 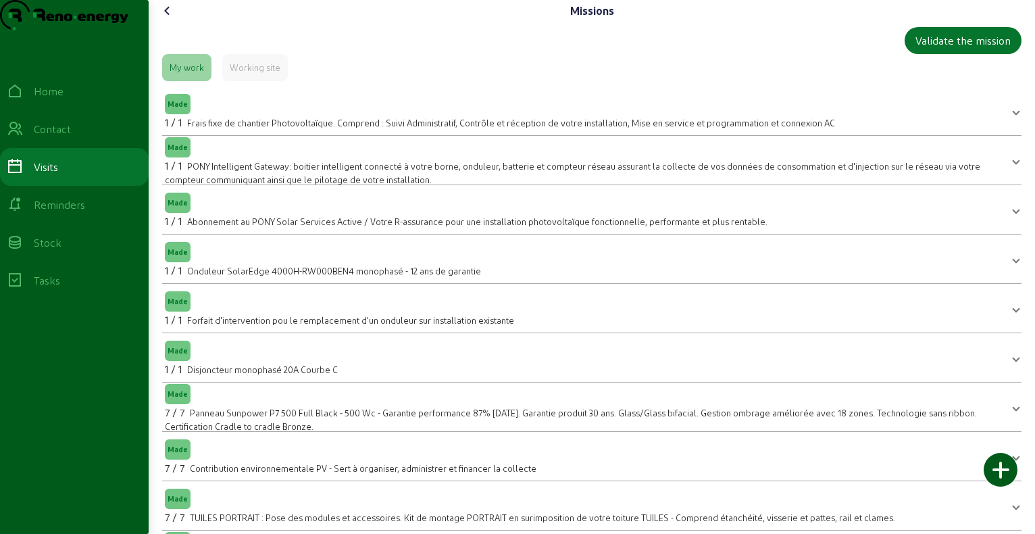 What do you see at coordinates (262, 369) in the screenshot?
I see `span: Disjoncteur monophasé 20A Courbe C` at bounding box center [262, 369].